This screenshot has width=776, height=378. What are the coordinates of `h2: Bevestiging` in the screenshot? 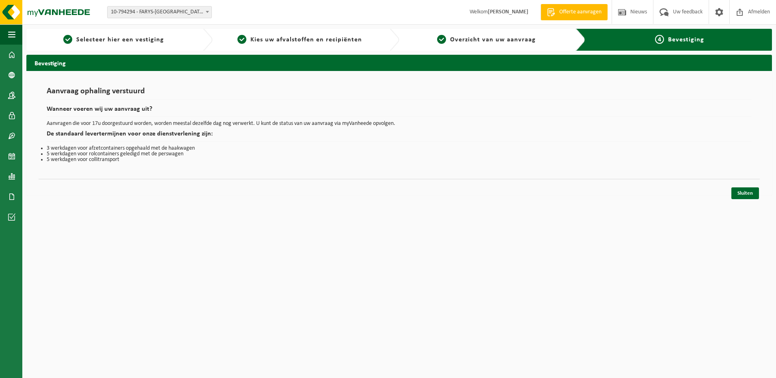 It's located at (399, 62).